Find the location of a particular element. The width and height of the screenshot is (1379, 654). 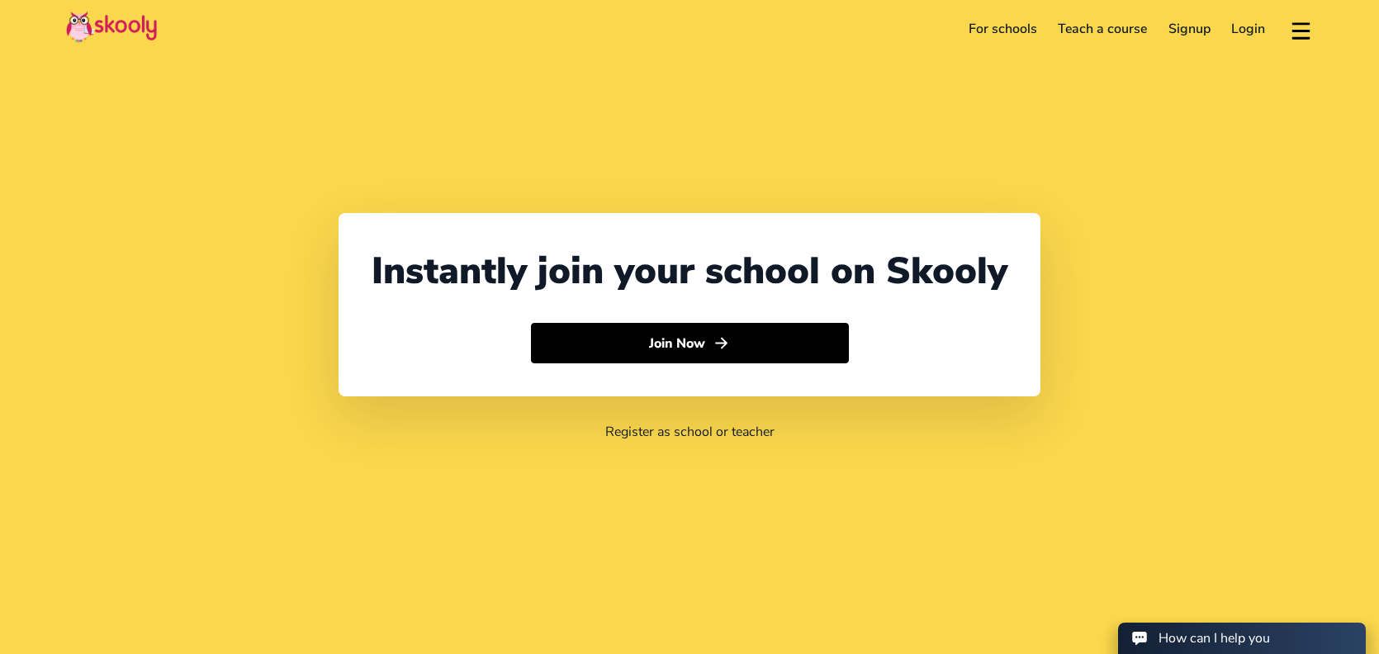

a: Signup is located at coordinates (1189, 29).